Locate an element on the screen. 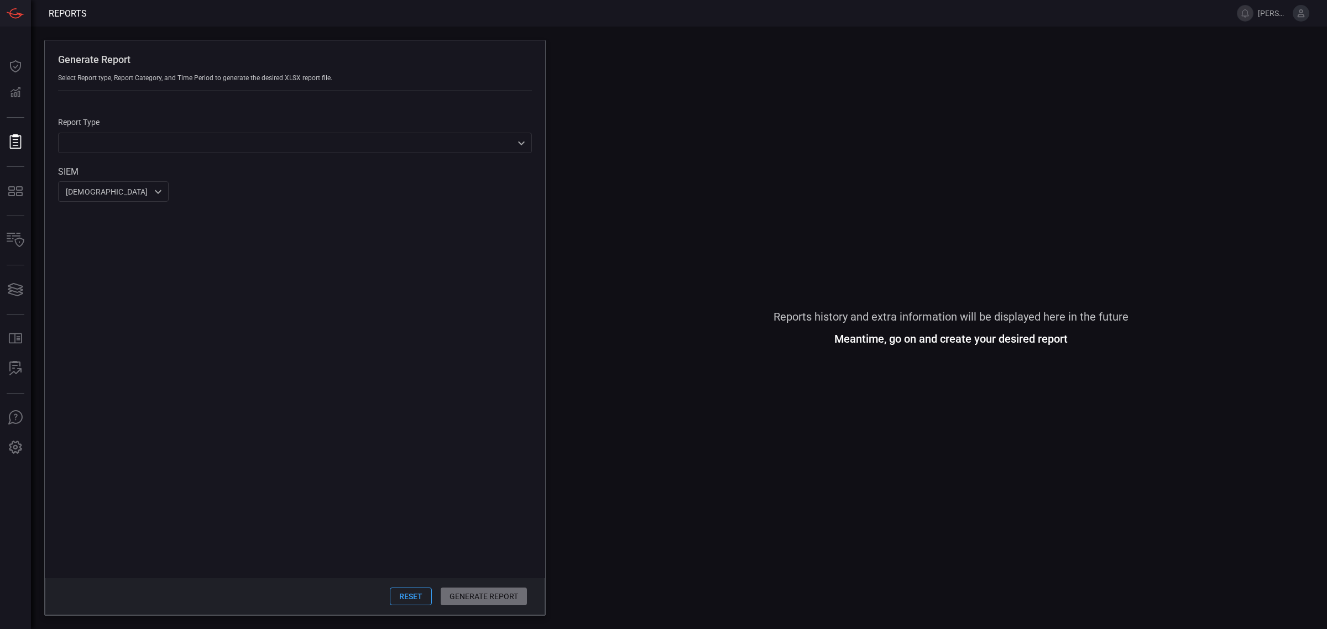 This screenshot has width=1327, height=629. button: Reports is located at coordinates (15, 142).